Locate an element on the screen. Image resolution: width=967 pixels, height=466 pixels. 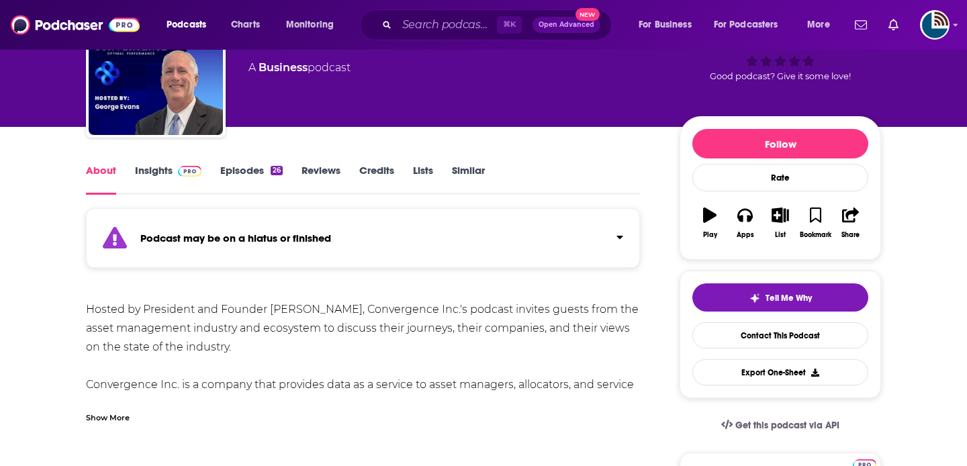
div: A podcast is located at coordinates (299, 68).